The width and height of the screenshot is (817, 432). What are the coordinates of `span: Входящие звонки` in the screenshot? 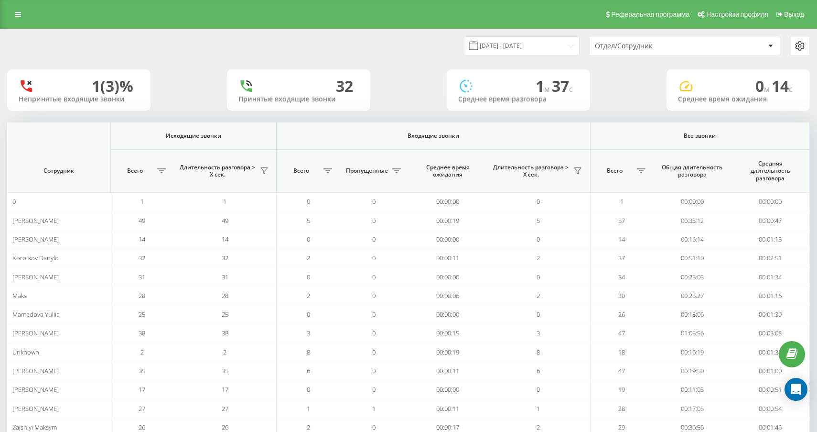 It's located at (434, 136).